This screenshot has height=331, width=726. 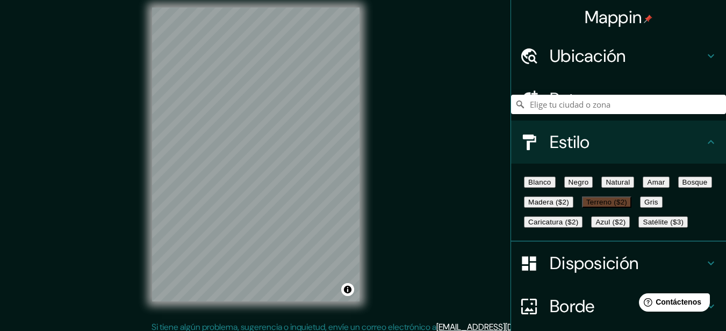 What do you see at coordinates (663, 221) in the screenshot?
I see `button: Satélite ($3)` at bounding box center [663, 221].